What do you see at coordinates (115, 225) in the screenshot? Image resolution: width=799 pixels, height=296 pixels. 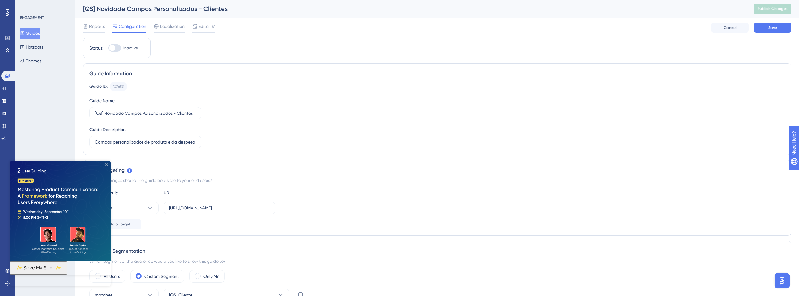 I see `button: Add a Target` at bounding box center [115, 225].